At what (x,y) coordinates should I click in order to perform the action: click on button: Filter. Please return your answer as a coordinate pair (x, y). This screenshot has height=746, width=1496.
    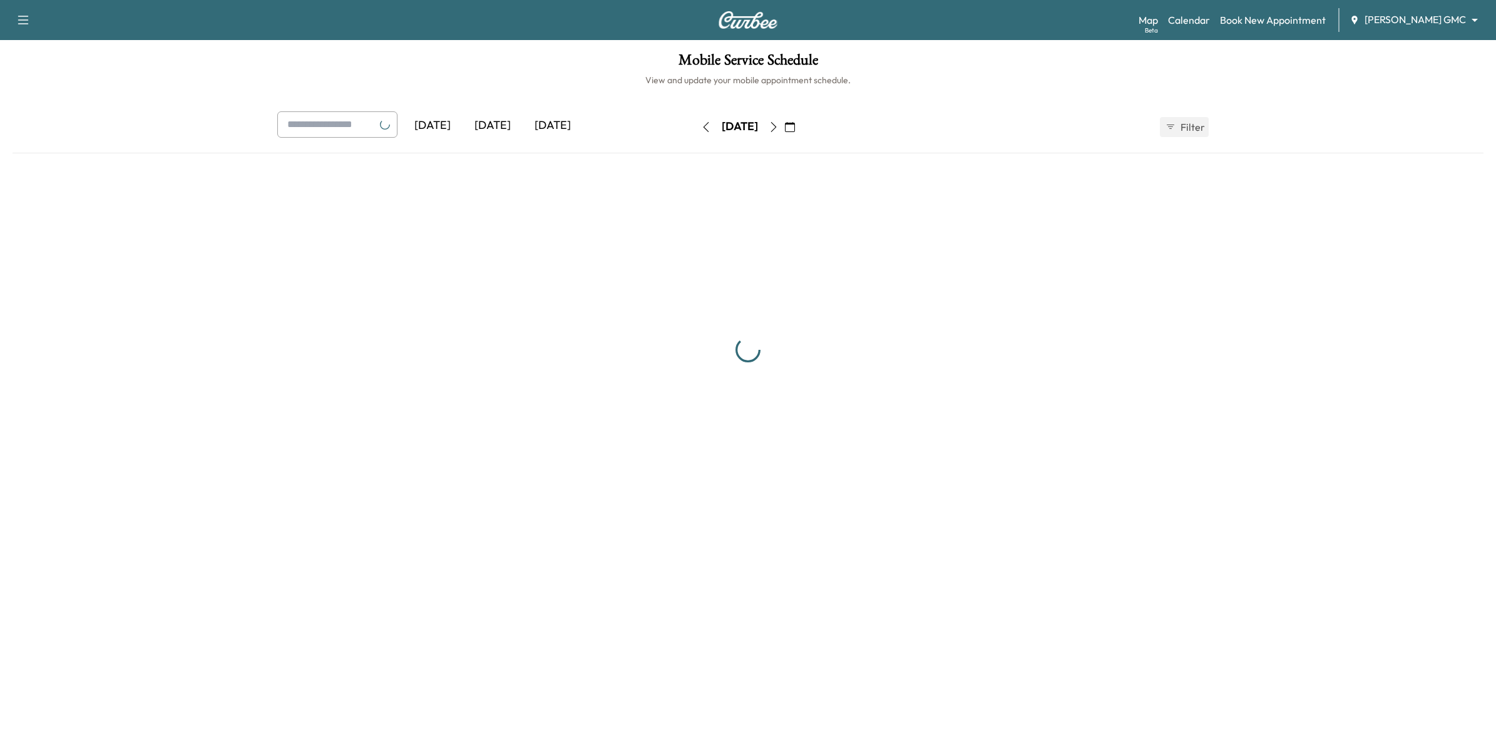
    Looking at the image, I should click on (1184, 127).